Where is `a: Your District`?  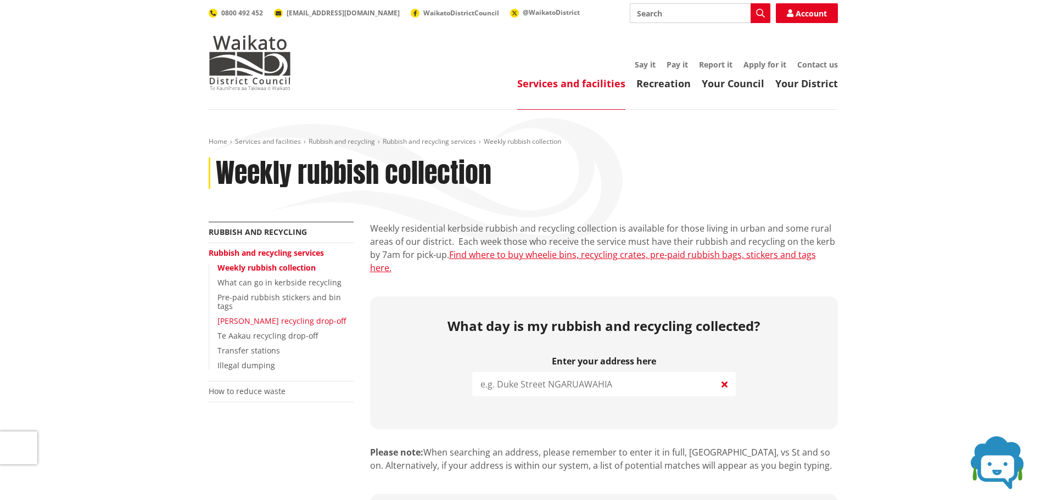 a: Your District is located at coordinates (807, 83).